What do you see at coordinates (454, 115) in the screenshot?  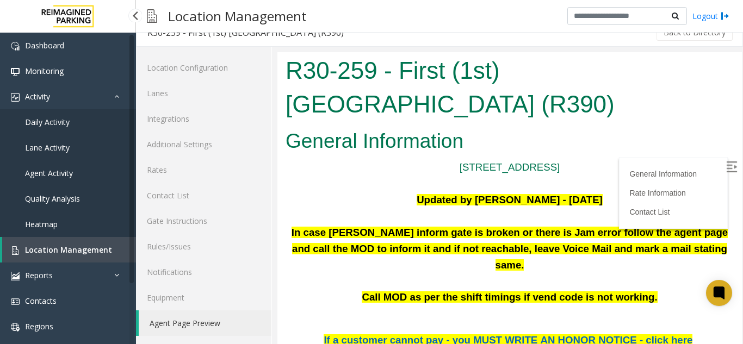 I see `img: Open/Close Sidebar Menu` at bounding box center [454, 115].